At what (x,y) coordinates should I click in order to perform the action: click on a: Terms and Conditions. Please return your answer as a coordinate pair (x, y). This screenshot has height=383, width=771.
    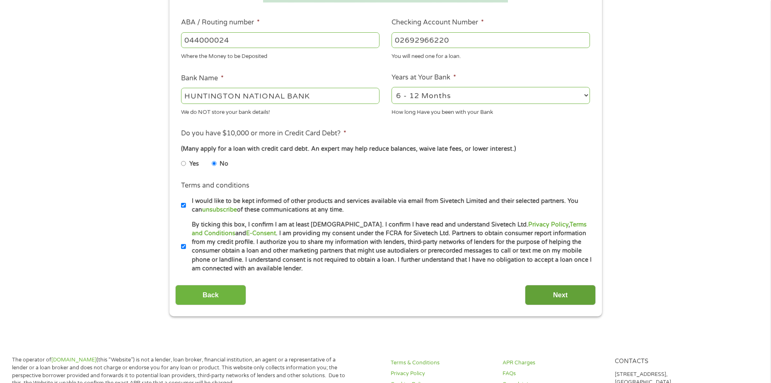
    Looking at the image, I should click on (389, 229).